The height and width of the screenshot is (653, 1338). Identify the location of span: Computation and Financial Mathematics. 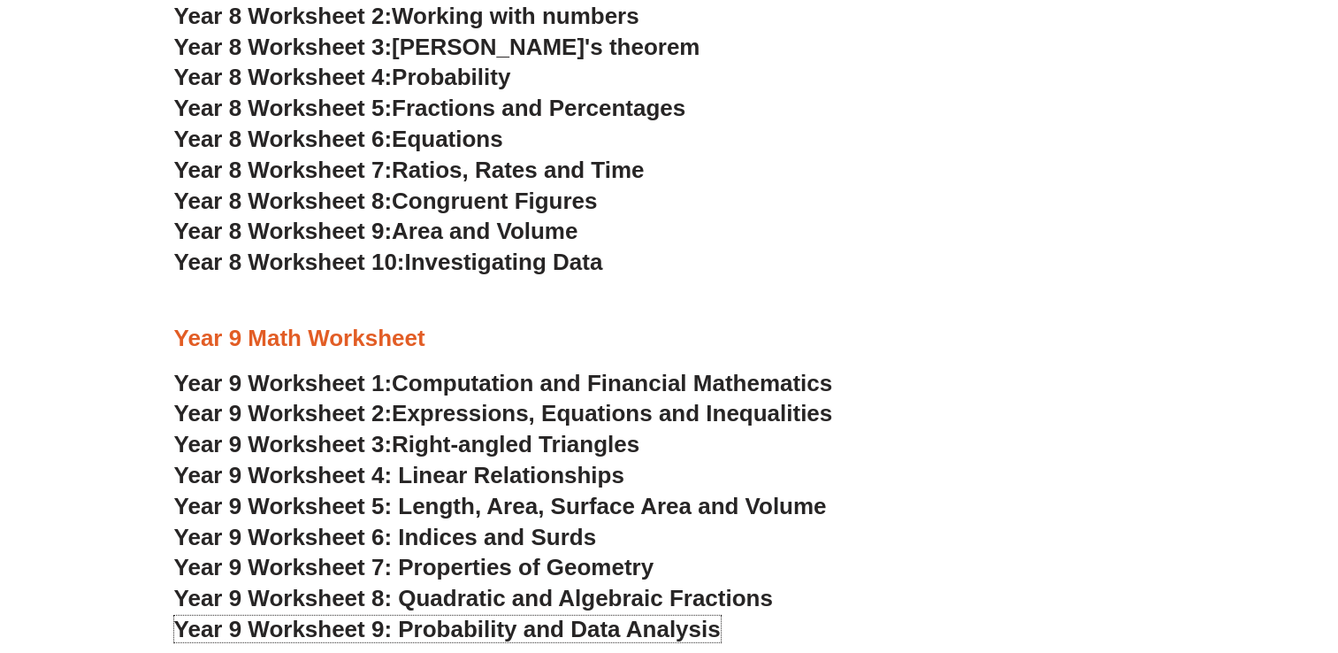
(612, 383).